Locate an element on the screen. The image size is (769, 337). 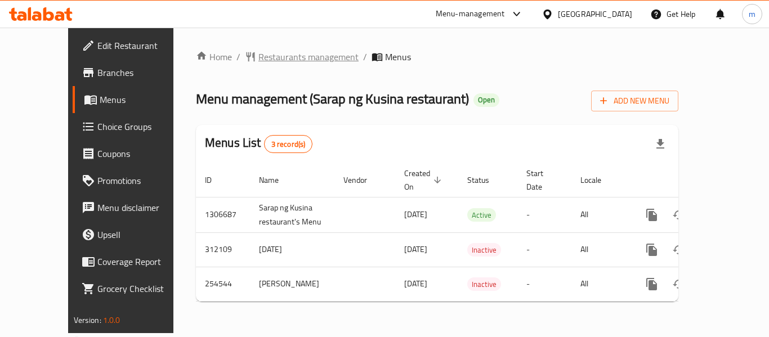
span: 1.0.0 is located at coordinates (111, 320).